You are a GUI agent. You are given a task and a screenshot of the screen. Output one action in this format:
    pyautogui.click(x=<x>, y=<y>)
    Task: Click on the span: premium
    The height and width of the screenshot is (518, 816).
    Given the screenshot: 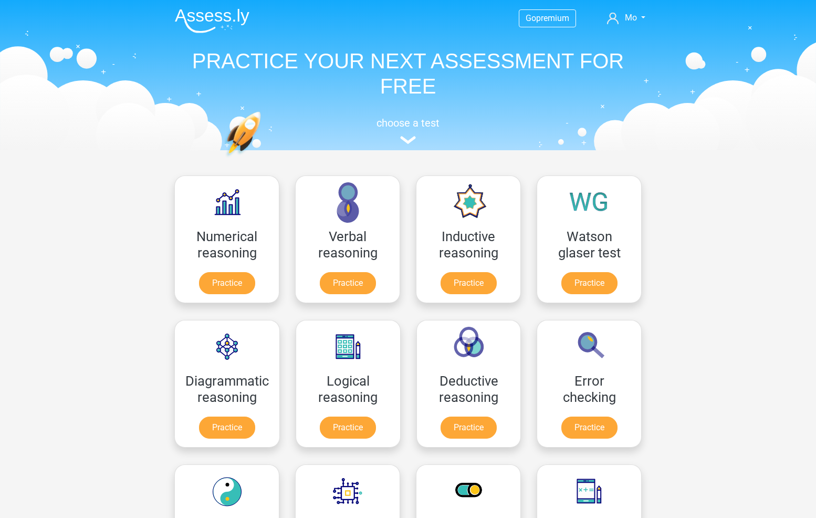 What is the action you would take?
    pyautogui.click(x=552, y=18)
    